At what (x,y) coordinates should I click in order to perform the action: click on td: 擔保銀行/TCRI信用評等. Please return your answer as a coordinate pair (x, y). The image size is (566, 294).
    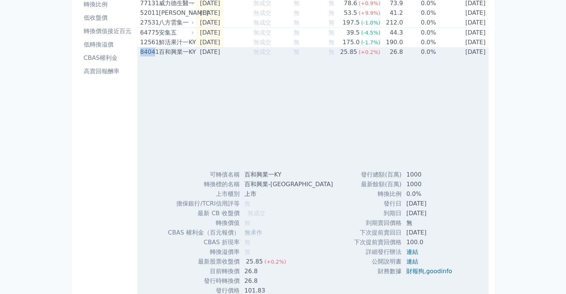
    Looking at the image, I should click on (204, 204).